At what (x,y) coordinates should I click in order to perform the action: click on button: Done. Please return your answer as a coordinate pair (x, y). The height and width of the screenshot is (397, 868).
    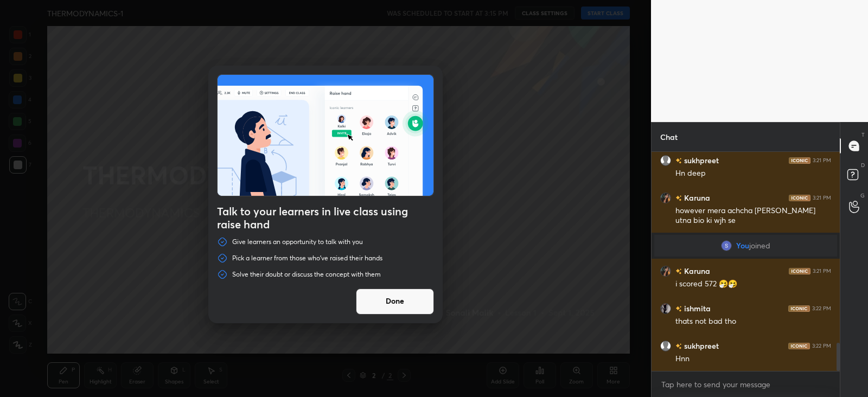
    Looking at the image, I should click on (395, 302).